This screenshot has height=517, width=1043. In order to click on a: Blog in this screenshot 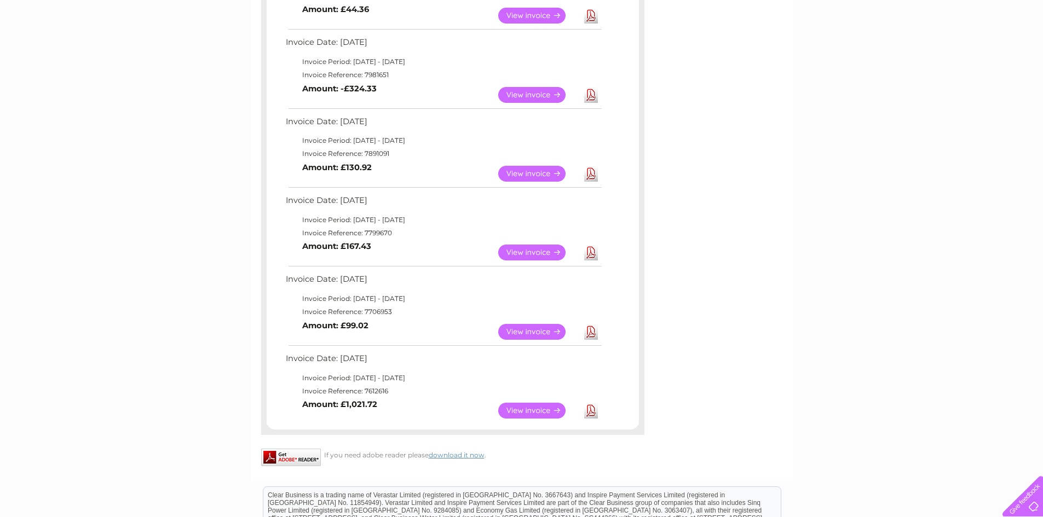, I will do `click(955, 50)`.